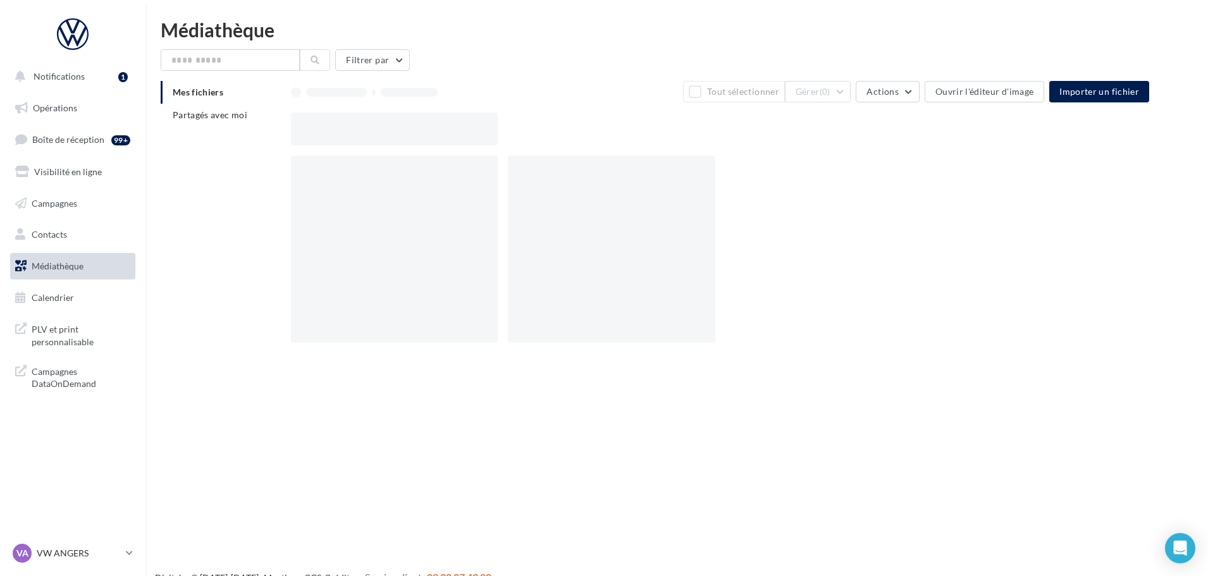  What do you see at coordinates (68, 139) in the screenshot?
I see `span: Boîte de réception` at bounding box center [68, 139].